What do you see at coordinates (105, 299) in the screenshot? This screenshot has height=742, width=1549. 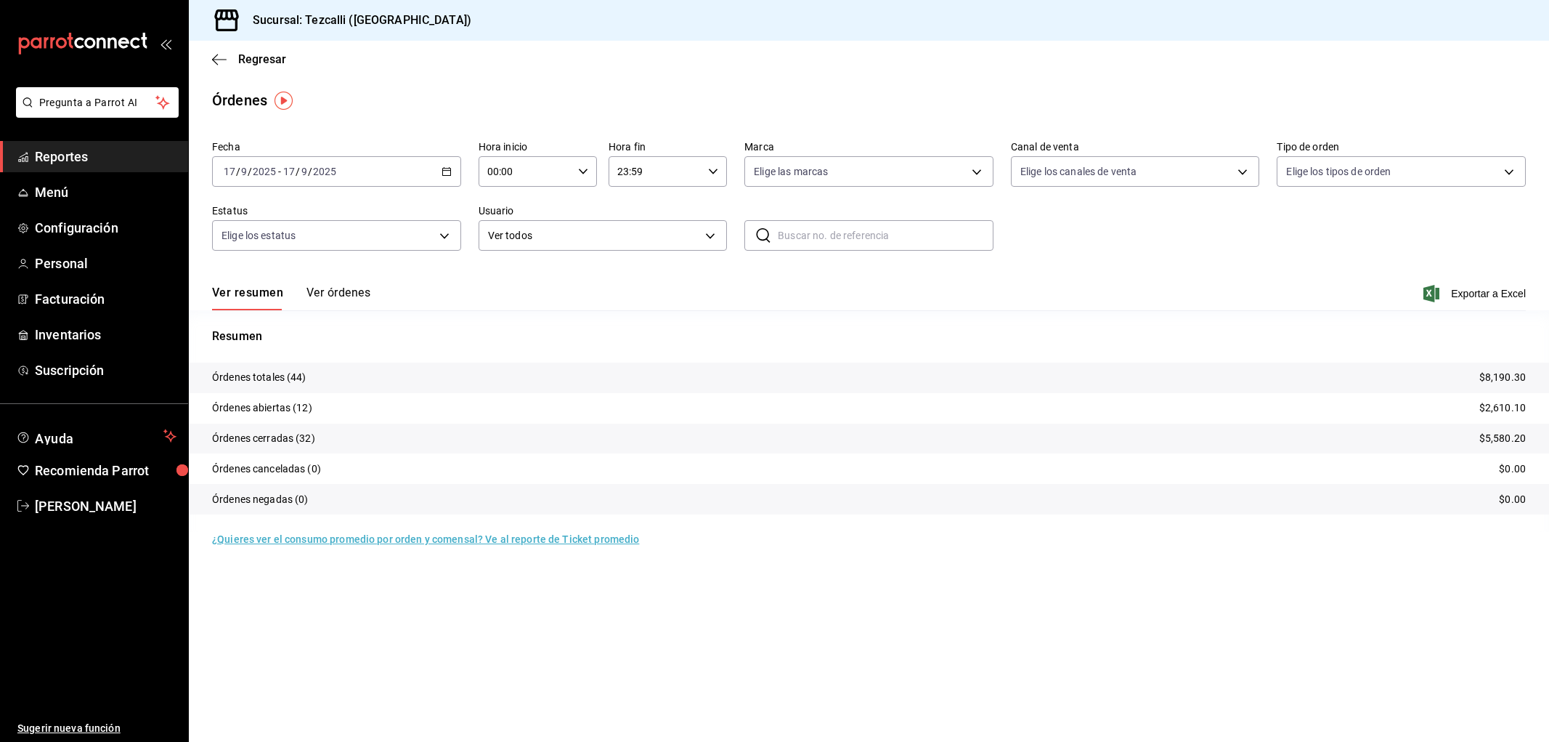 I see `span: Facturación` at bounding box center [105, 299].